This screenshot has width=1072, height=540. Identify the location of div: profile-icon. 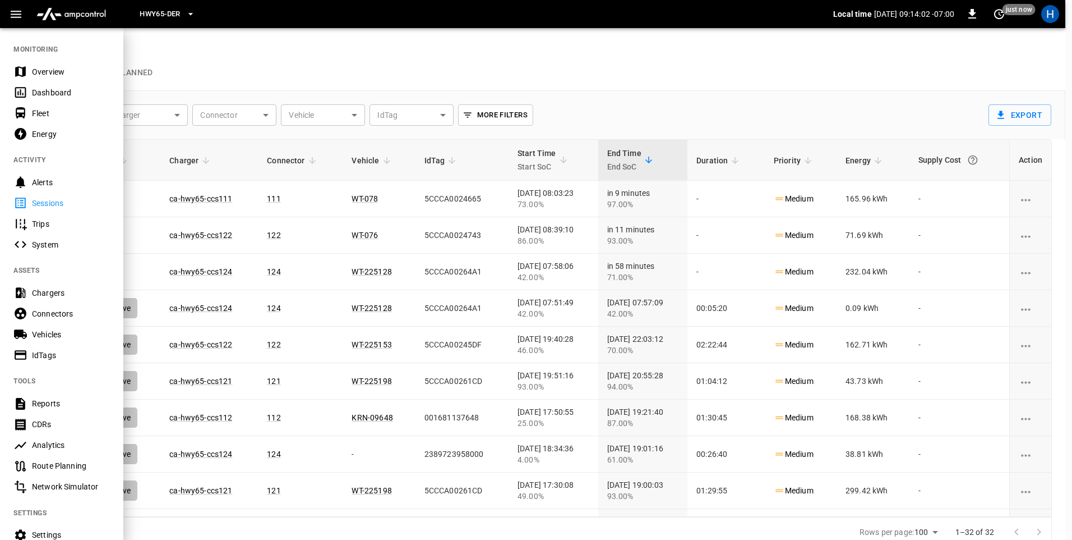
(1051, 14).